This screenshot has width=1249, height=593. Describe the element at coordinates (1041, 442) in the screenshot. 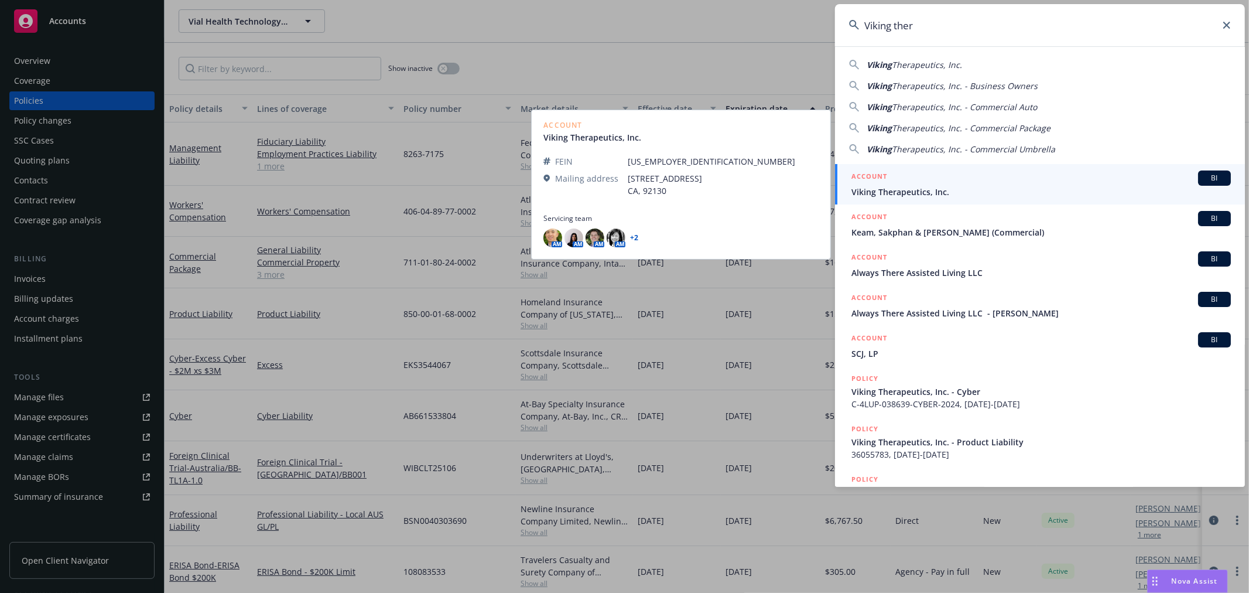

I see `span: Viking Therapeutics, Inc. - Product Liability` at that location.